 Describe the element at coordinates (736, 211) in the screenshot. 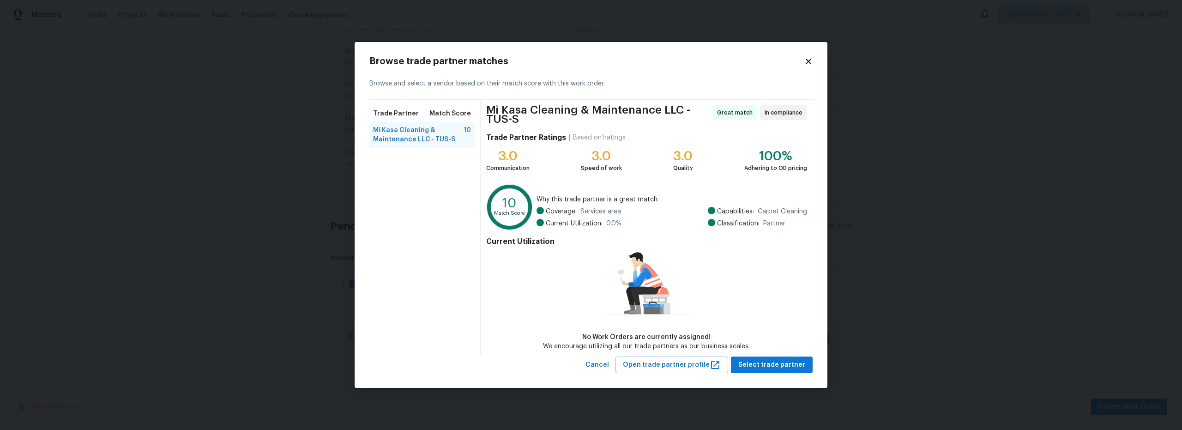

I see `span: Capabilities:` at that location.